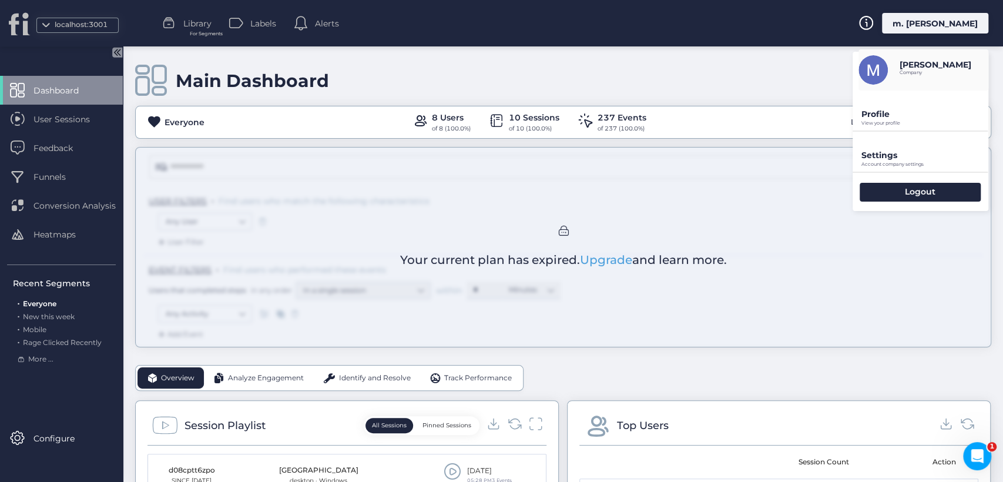  I want to click on p: Company, so click(935, 72).